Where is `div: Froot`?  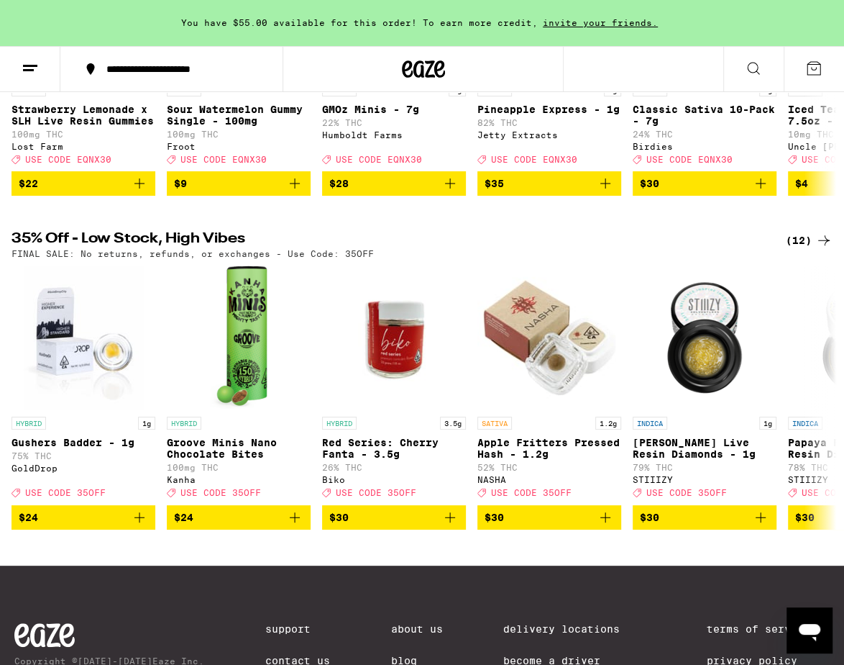
div: Froot is located at coordinates (239, 146).